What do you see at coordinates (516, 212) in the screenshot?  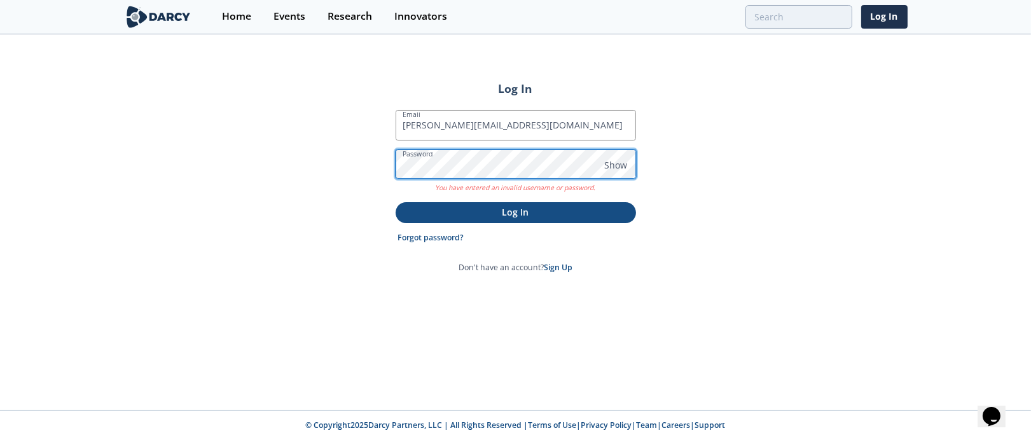 I see `p: Log In` at bounding box center [516, 212].